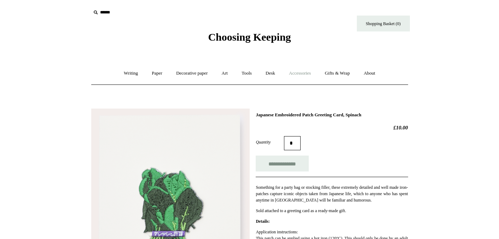  I want to click on a: Shopping Basket (0), so click(383, 23).